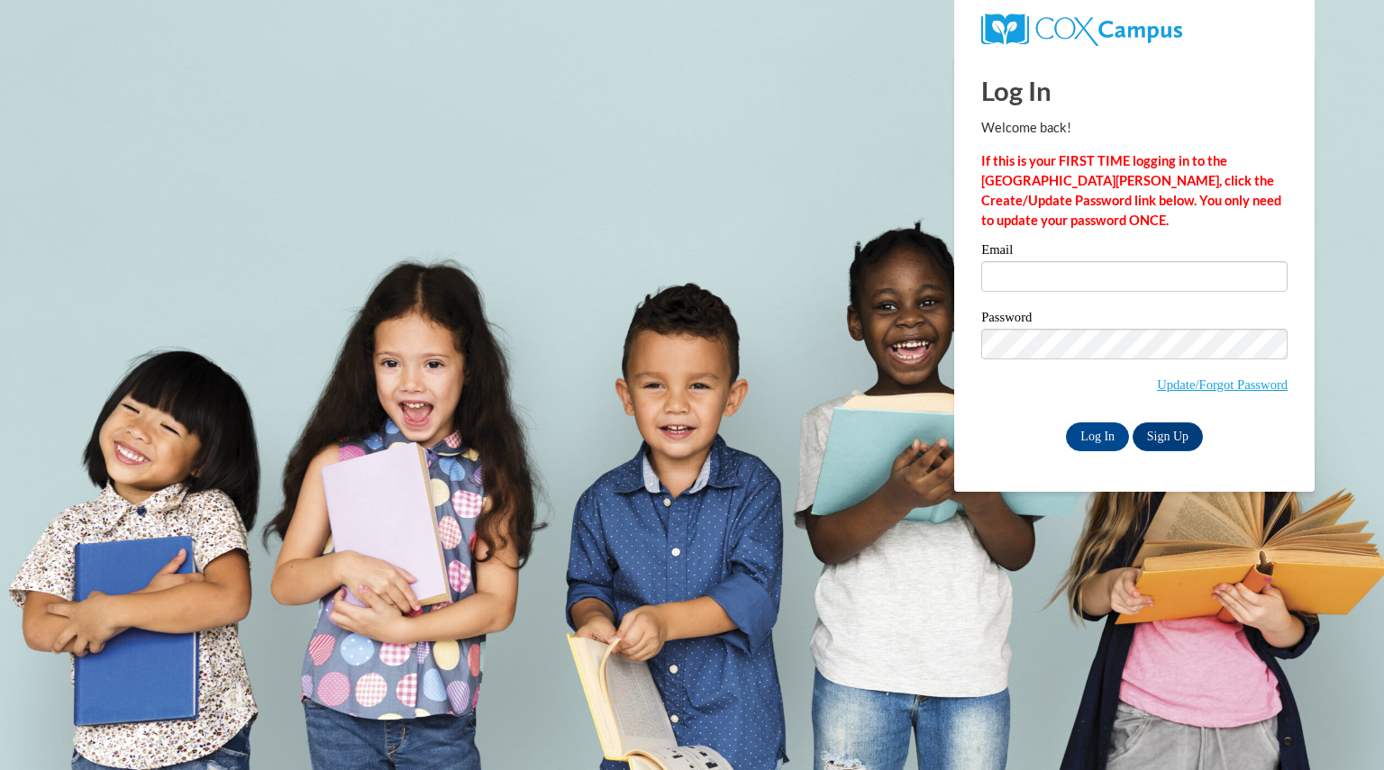 The height and width of the screenshot is (770, 1384). Describe the element at coordinates (1222, 385) in the screenshot. I see `a: Update/Forgot Password` at that location.